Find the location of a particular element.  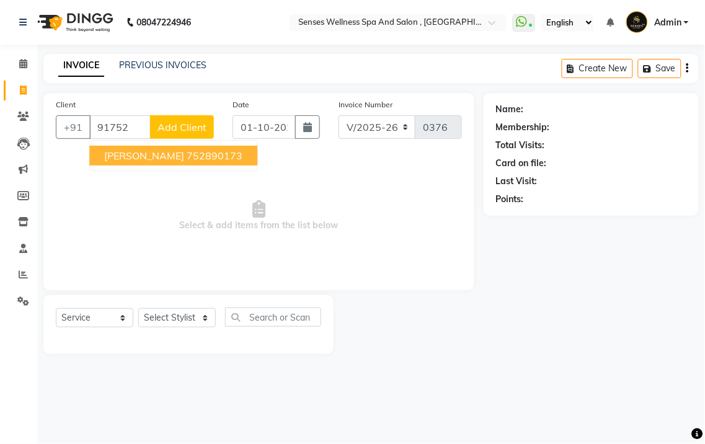

button: +91 is located at coordinates (73, 127).